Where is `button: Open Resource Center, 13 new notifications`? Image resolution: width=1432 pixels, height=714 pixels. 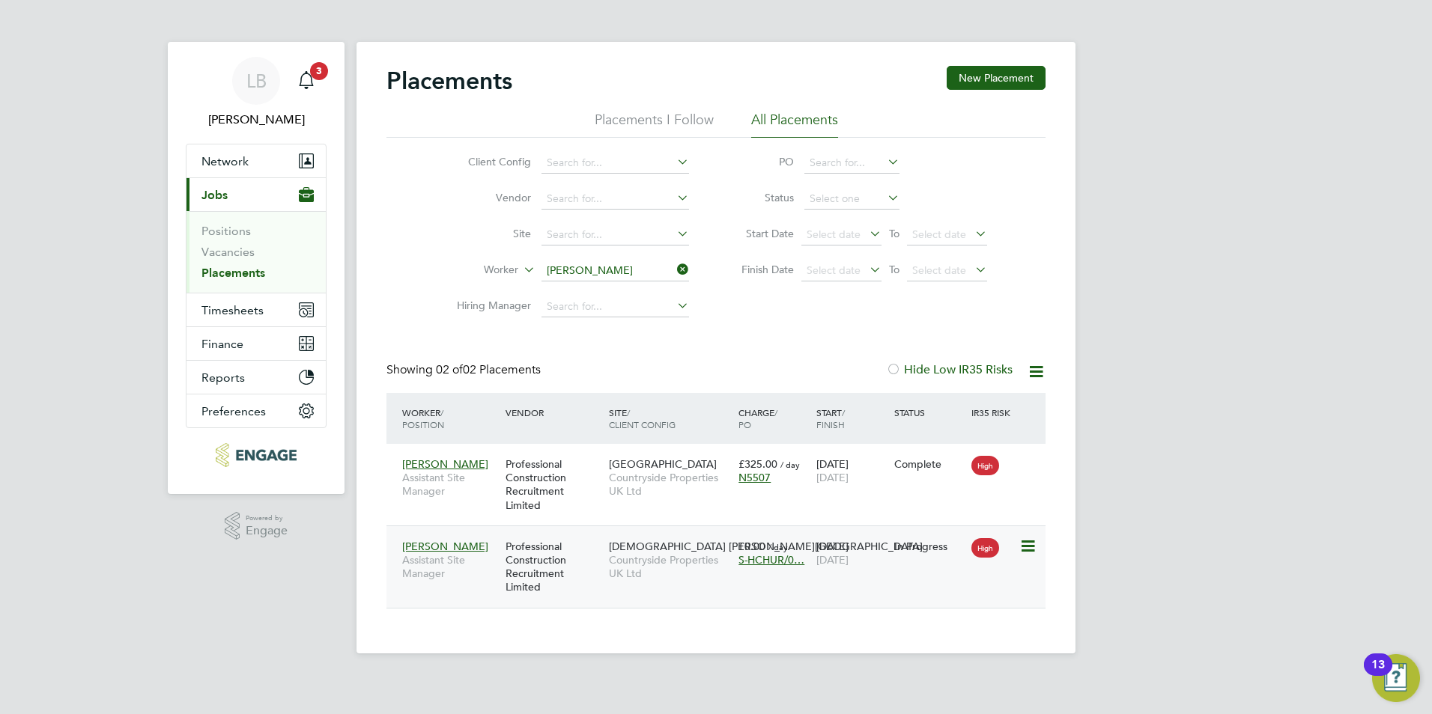
button: Open Resource Center, 13 new notifications is located at coordinates (1396, 678).